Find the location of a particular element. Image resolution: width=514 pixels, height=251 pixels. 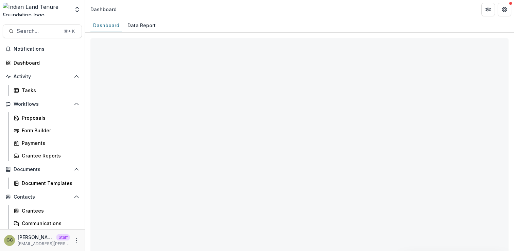

a: Grantee Reports is located at coordinates (46, 155).